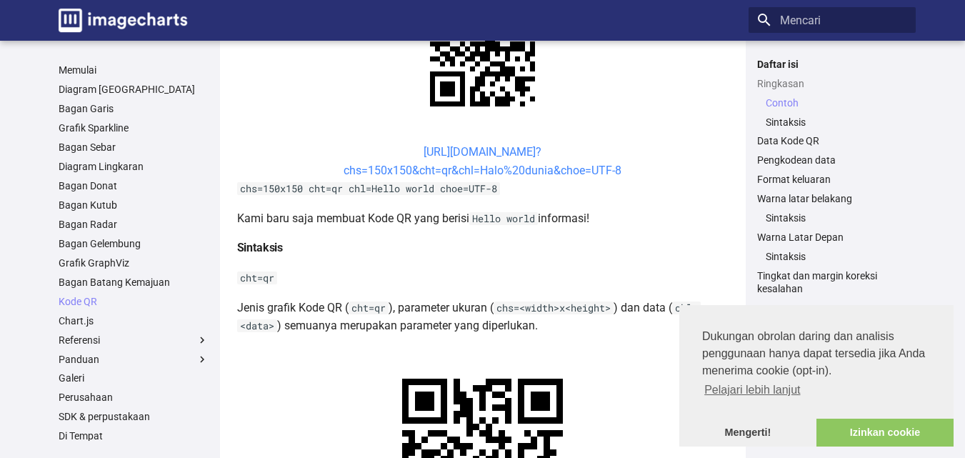 The height and width of the screenshot is (458, 965). I want to click on a: Ringkasan, so click(832, 84).